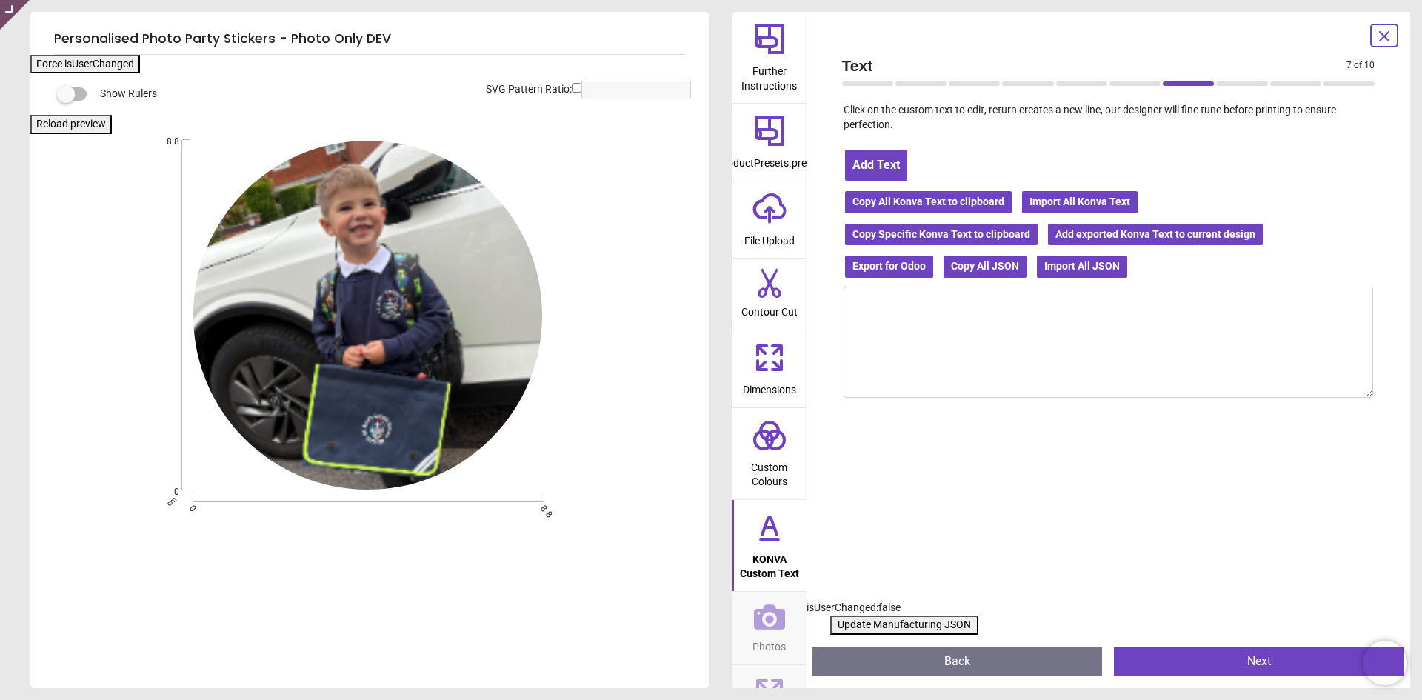  What do you see at coordinates (770, 545) in the screenshot?
I see `button: KONVA Custom Text` at bounding box center [770, 545].